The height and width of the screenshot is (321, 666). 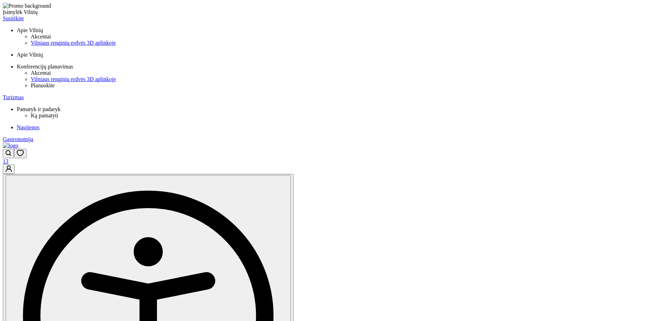 I want to click on a: Gastronomija, so click(x=333, y=139).